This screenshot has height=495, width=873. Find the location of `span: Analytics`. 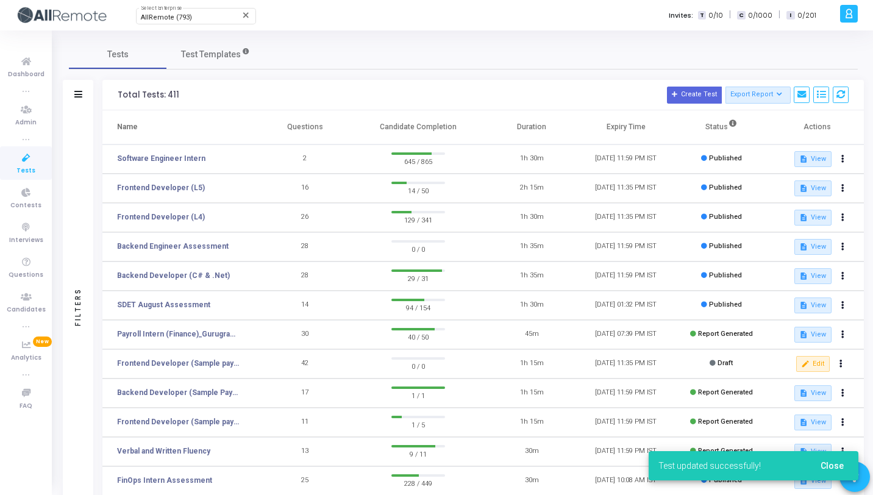

span: Analytics is located at coordinates (26, 358).